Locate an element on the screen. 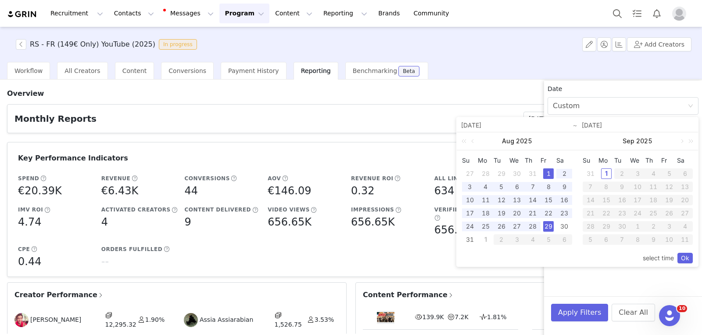  div: 22 is located at coordinates (549, 213).